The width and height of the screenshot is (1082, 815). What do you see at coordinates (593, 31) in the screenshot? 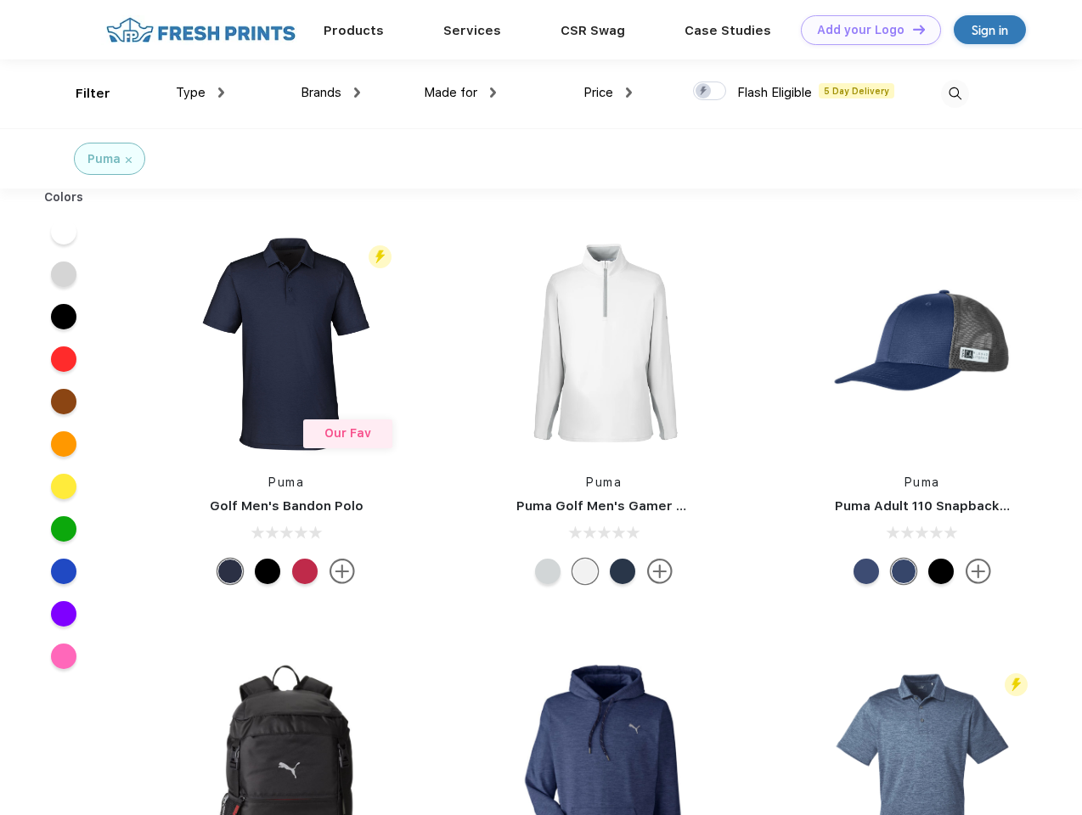
I see `a: CSR Swag` at bounding box center [593, 31].